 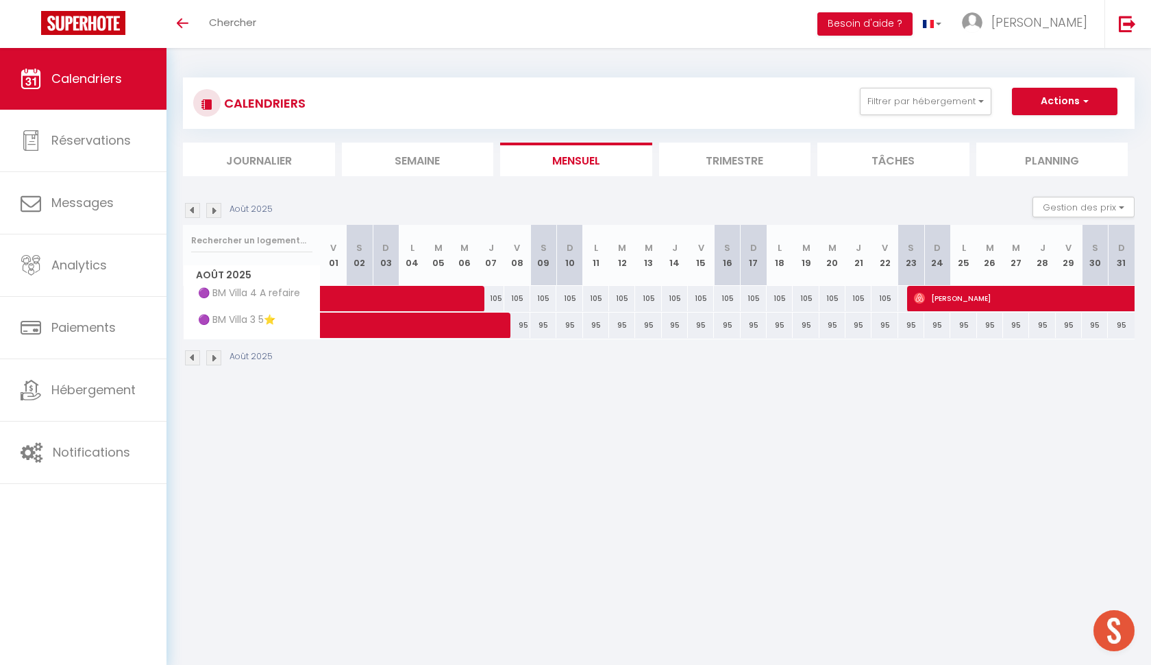 What do you see at coordinates (926, 101) in the screenshot?
I see `button: Filtrer par hébergement` at bounding box center [926, 101].